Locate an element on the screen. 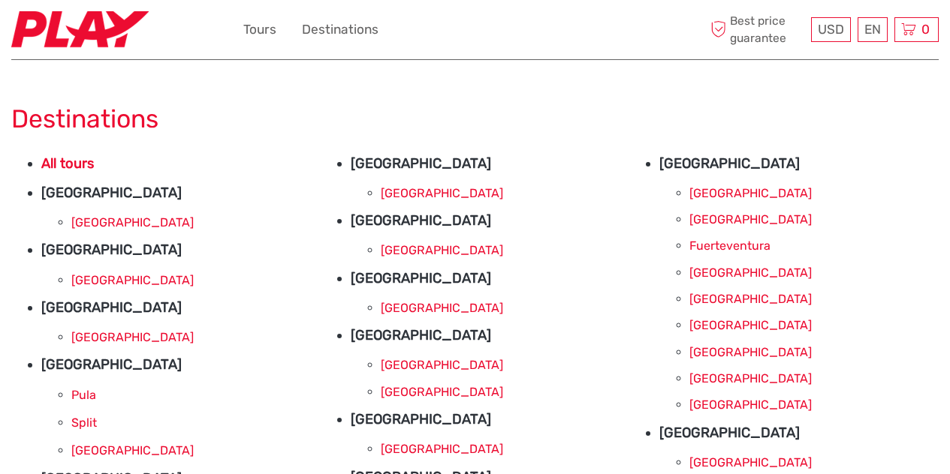 Image resolution: width=950 pixels, height=474 pixels. a: Destinations is located at coordinates (340, 29).